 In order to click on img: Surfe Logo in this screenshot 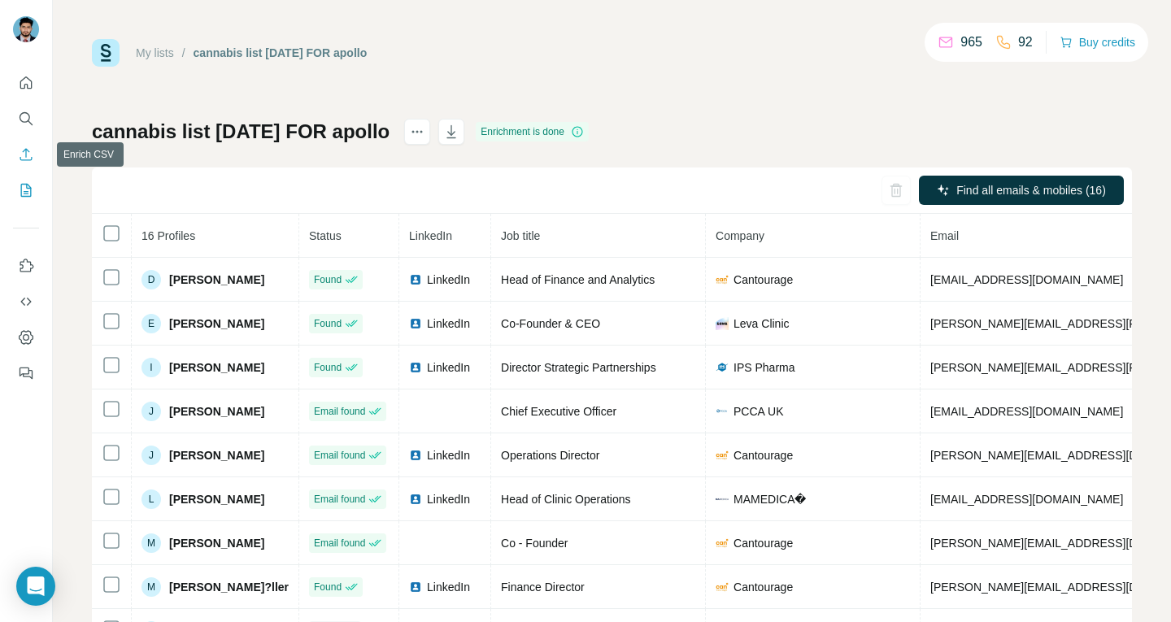, I will do `click(106, 53)`.